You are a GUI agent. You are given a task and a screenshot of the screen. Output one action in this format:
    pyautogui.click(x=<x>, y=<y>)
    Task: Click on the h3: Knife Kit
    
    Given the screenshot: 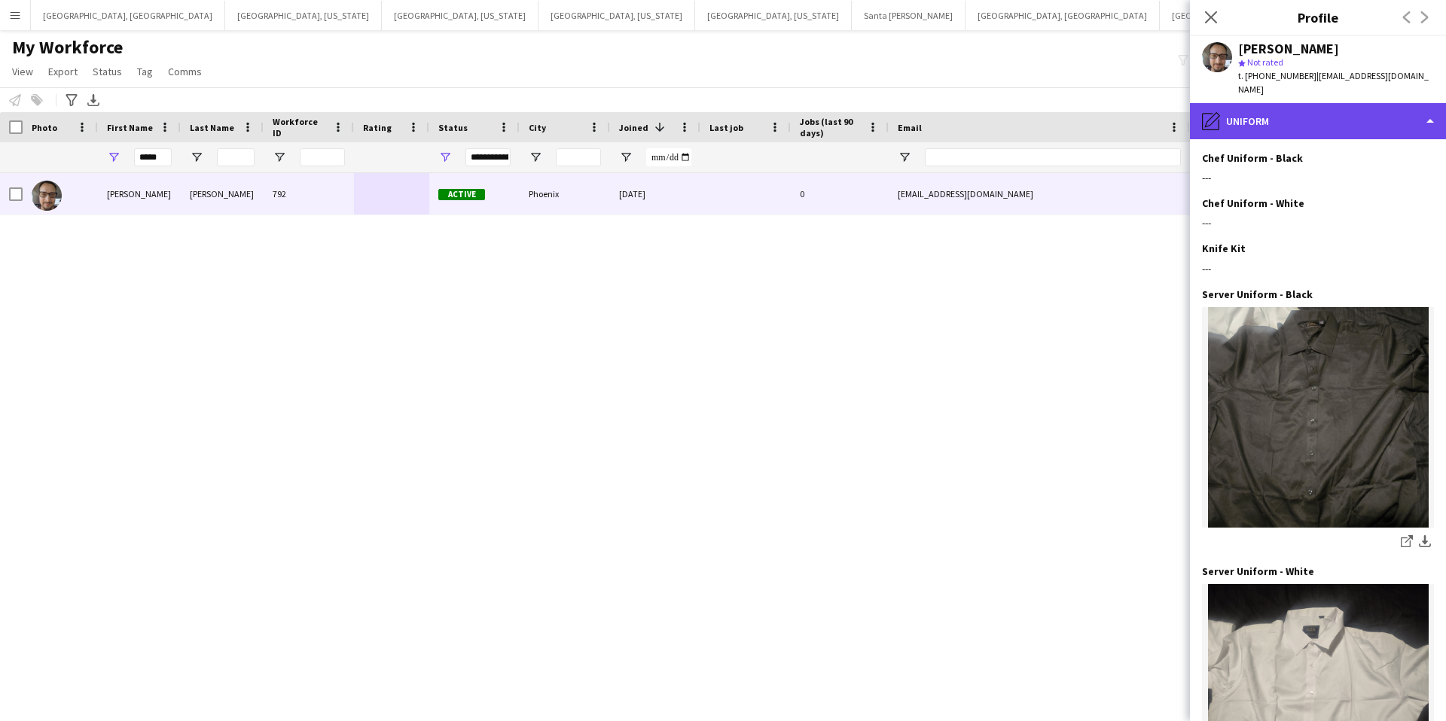 What is the action you would take?
    pyautogui.click(x=1223, y=248)
    